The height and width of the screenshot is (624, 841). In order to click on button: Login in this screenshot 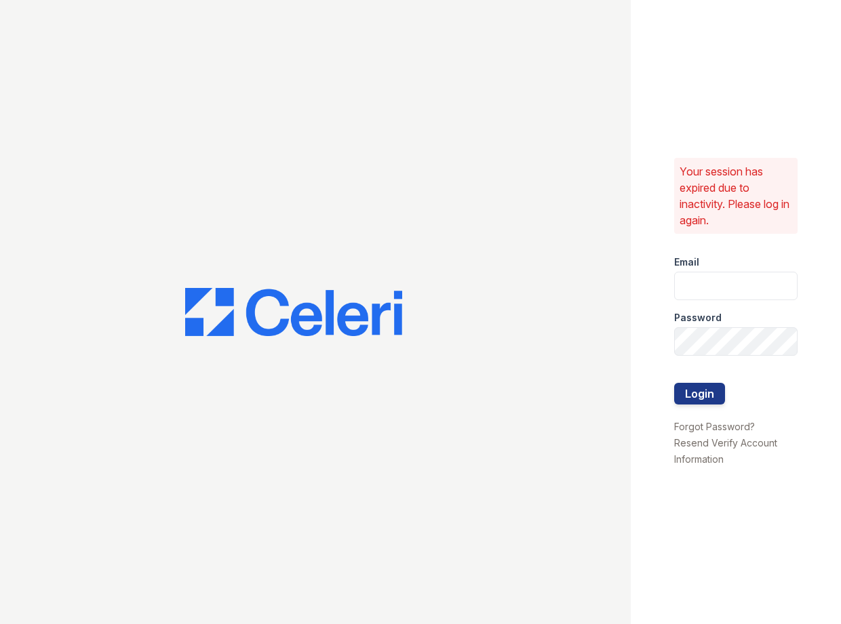, I will do `click(699, 394)`.